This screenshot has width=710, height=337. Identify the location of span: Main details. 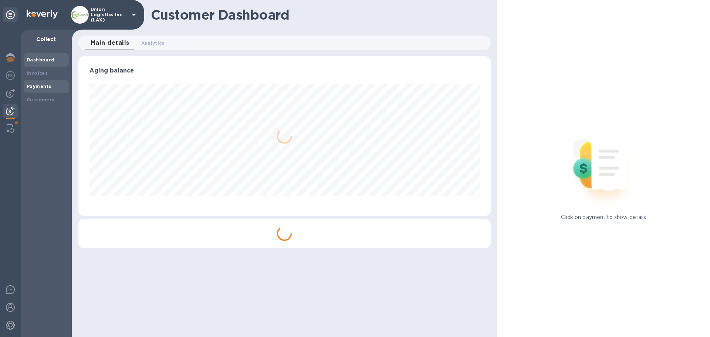
(110, 43).